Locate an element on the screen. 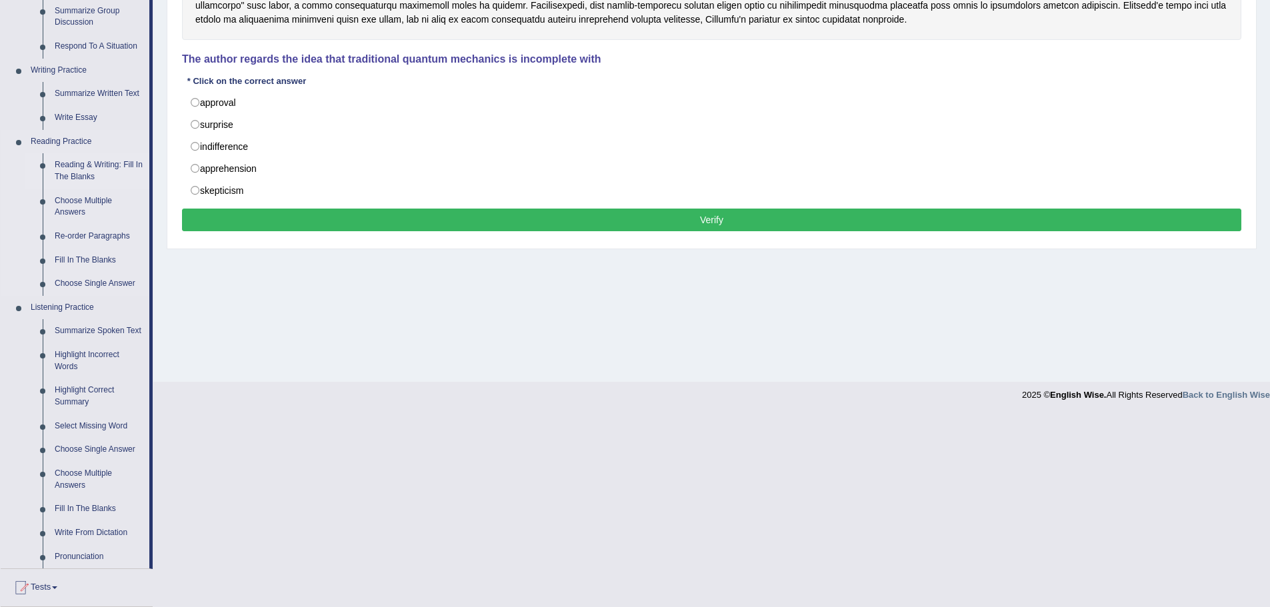 Image resolution: width=1270 pixels, height=607 pixels. a: Summarize Spoken Text is located at coordinates (99, 331).